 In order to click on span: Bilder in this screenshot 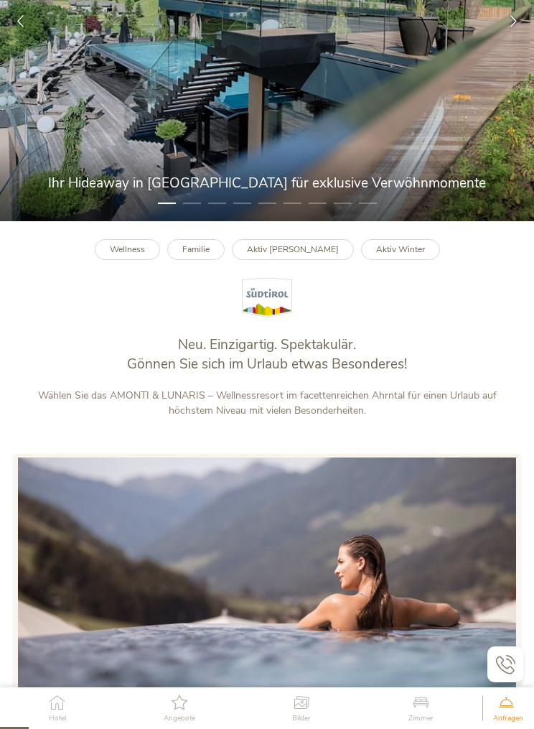, I will do `click(302, 718)`.